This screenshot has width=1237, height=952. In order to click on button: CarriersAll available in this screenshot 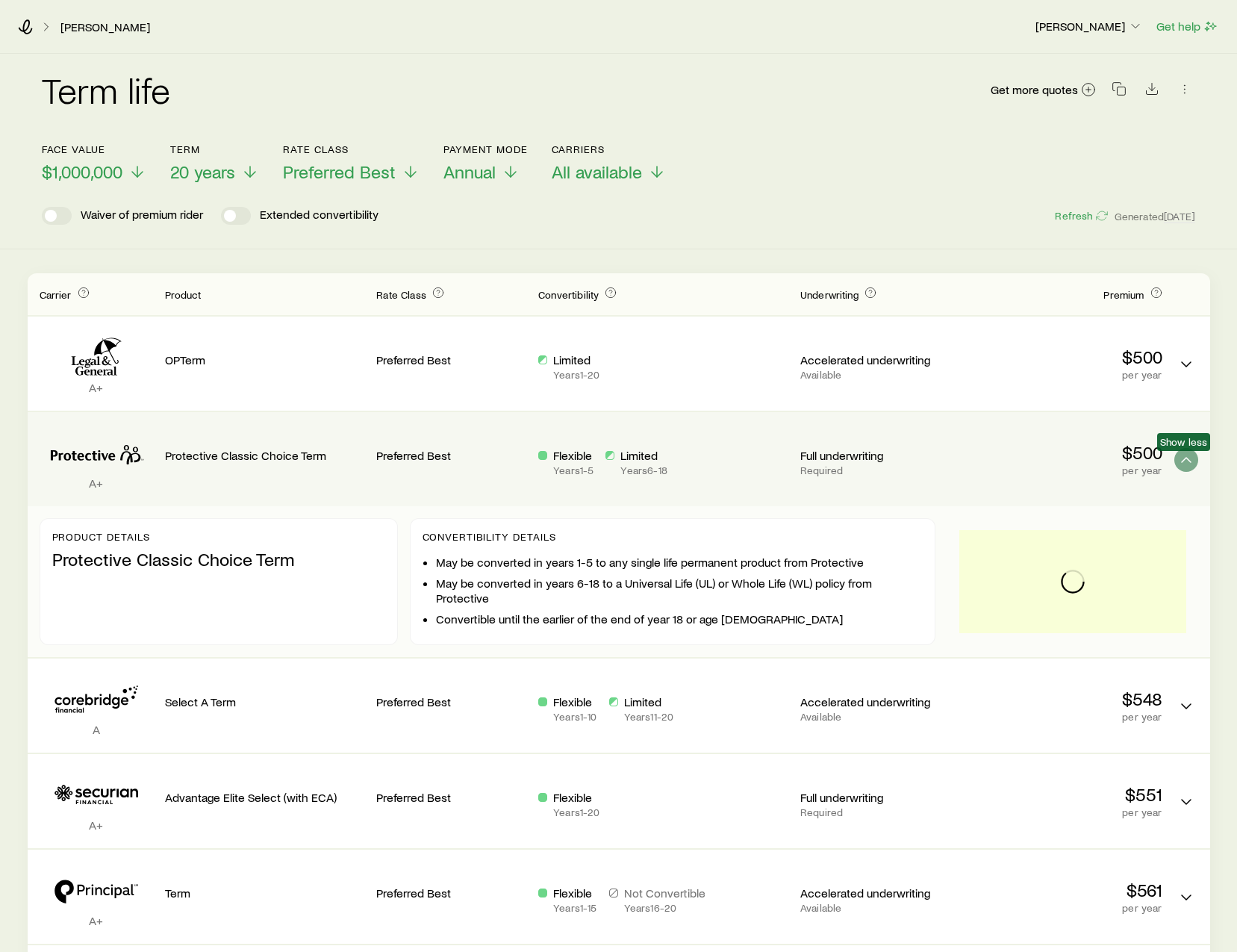, I will do `click(608, 163)`.